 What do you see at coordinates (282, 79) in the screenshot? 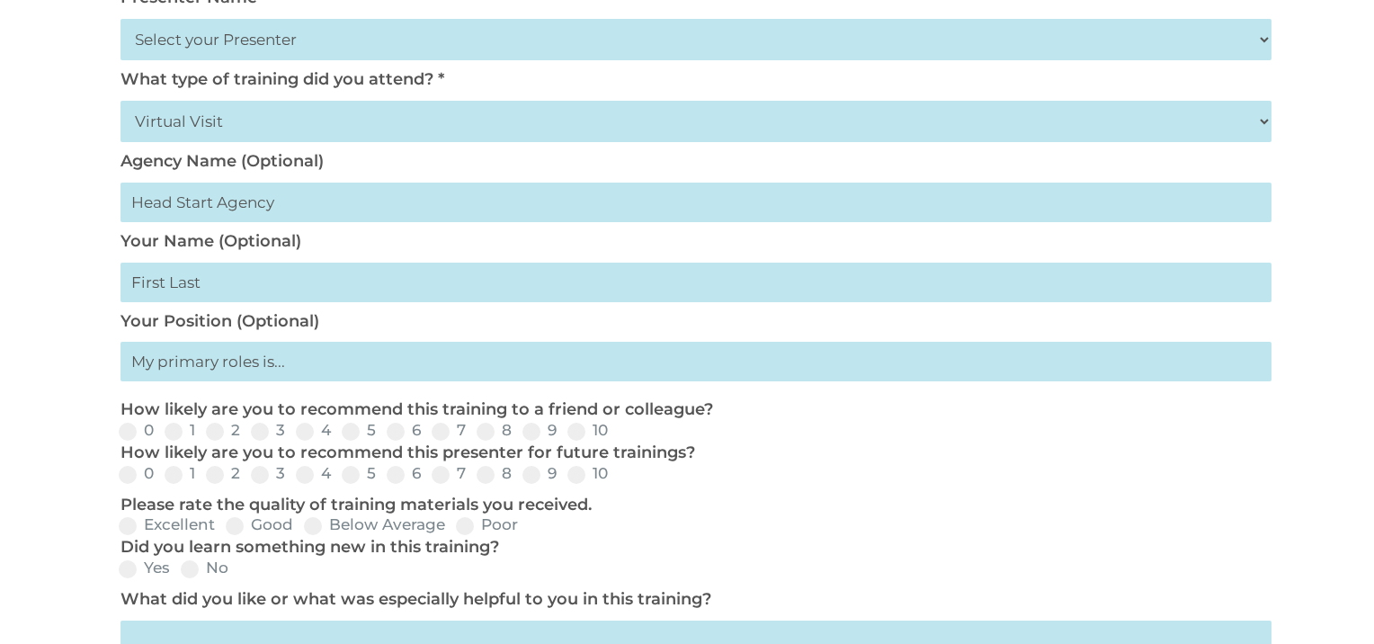
I see `label: What type of training did you attend? *` at bounding box center [282, 79].